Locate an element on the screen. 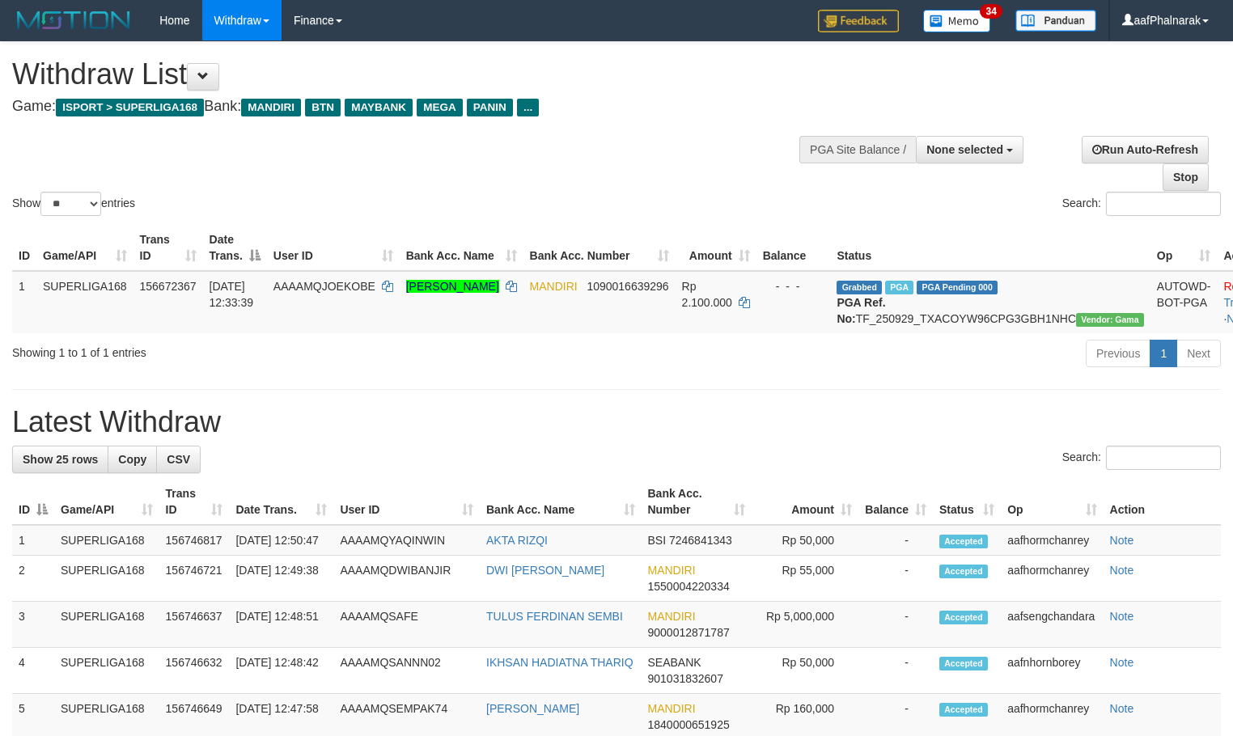 The image size is (1233, 736). td: AAAAMQSANNN02 is located at coordinates (406, 671).